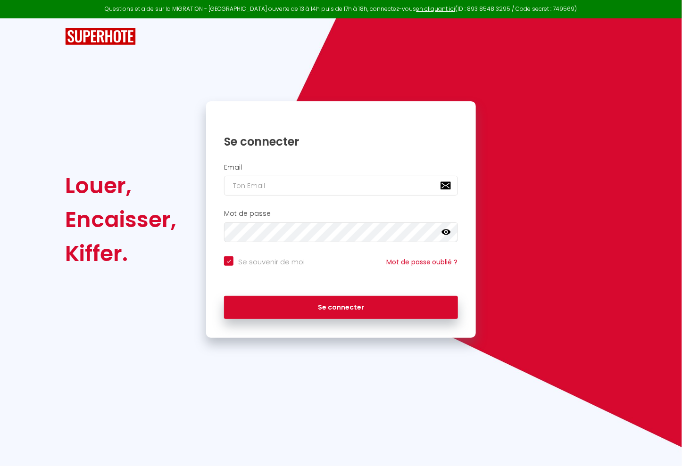 The image size is (682, 466). Describe the element at coordinates (436, 8) in the screenshot. I see `a: en cliquant ici` at that location.